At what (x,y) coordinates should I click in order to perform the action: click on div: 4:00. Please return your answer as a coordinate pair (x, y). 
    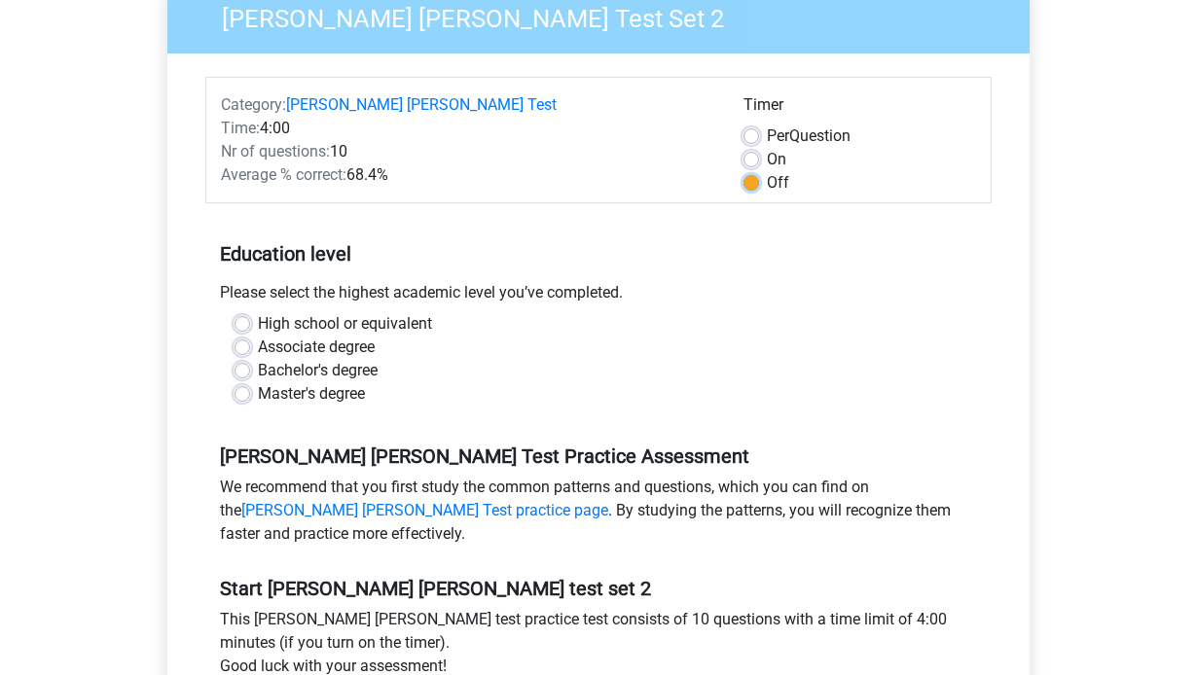
    Looking at the image, I should click on (467, 128).